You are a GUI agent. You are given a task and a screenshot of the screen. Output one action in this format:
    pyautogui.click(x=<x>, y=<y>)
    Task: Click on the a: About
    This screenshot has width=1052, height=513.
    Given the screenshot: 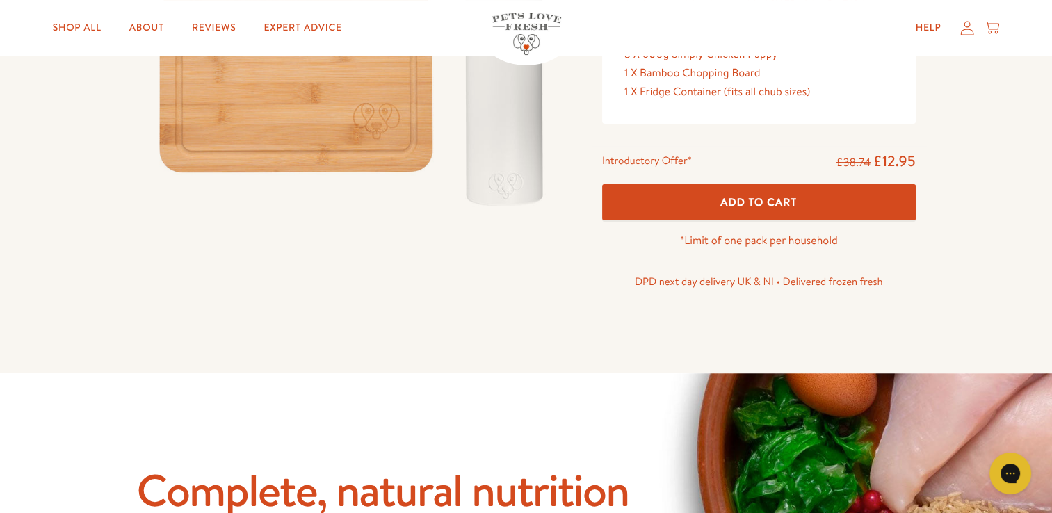 What is the action you would take?
    pyautogui.click(x=147, y=28)
    